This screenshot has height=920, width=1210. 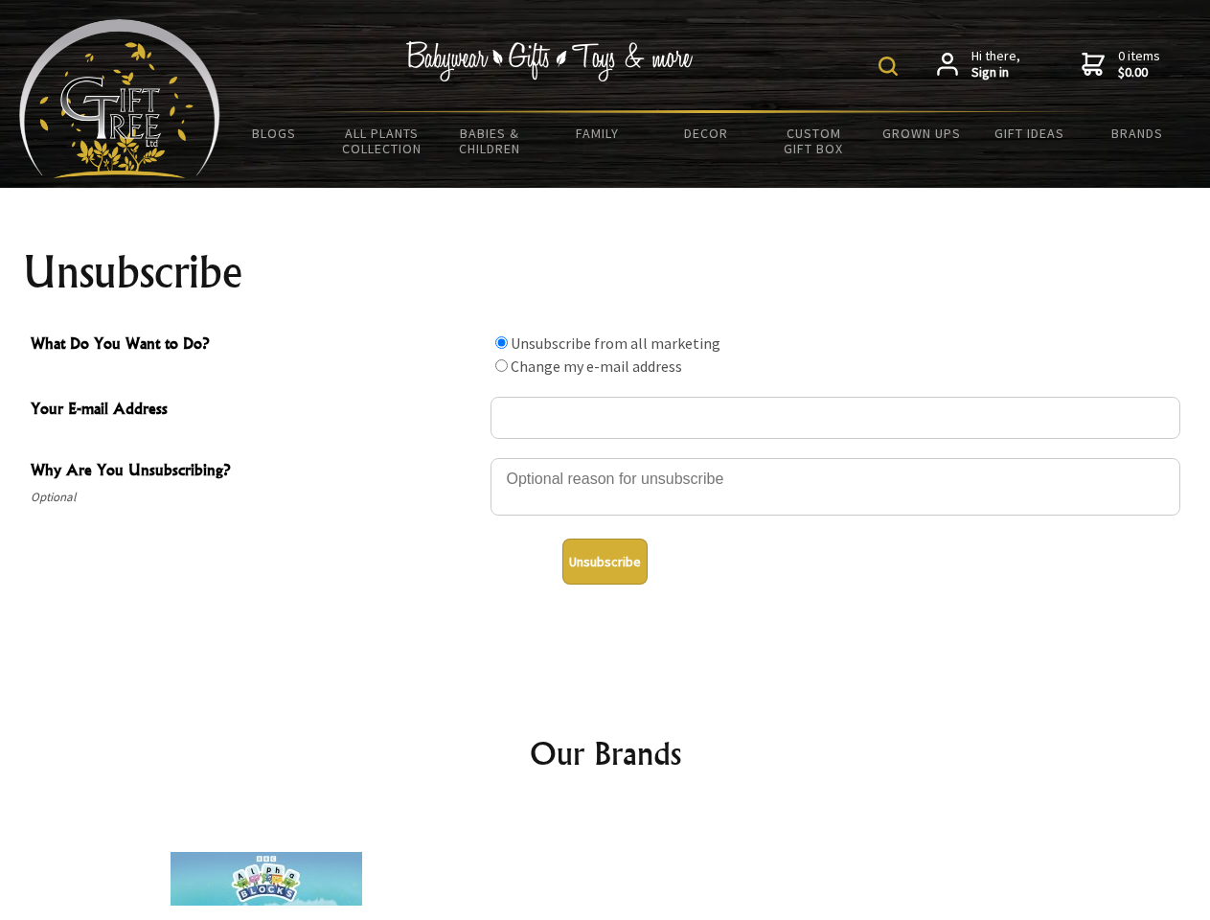 I want to click on a: BLOGS, so click(x=274, y=133).